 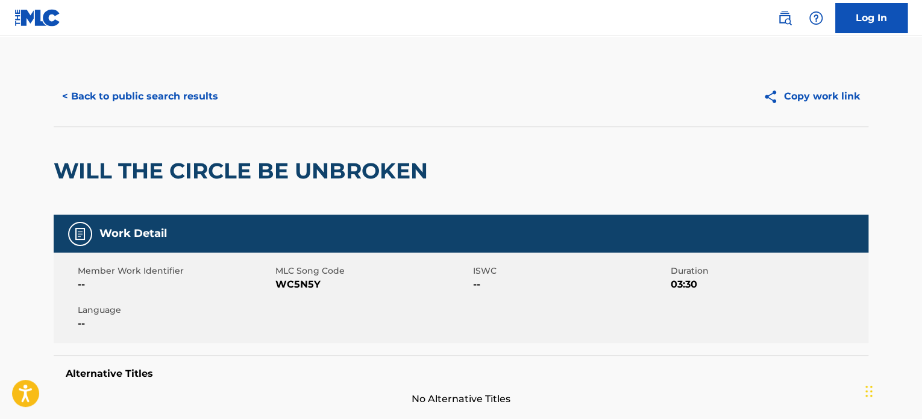 I want to click on img: Copy work link, so click(x=773, y=96).